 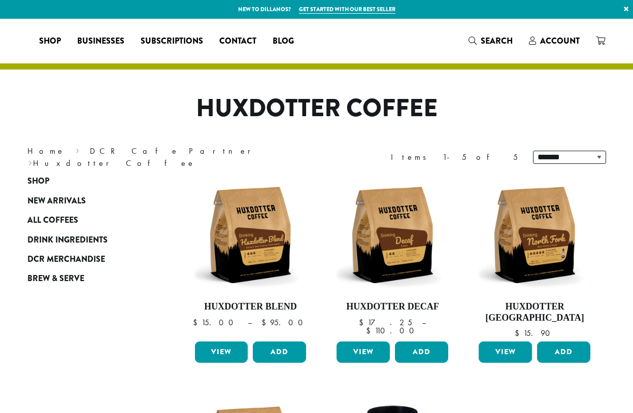 What do you see at coordinates (88, 201) in the screenshot?
I see `a: New Arrivals` at bounding box center [88, 201].